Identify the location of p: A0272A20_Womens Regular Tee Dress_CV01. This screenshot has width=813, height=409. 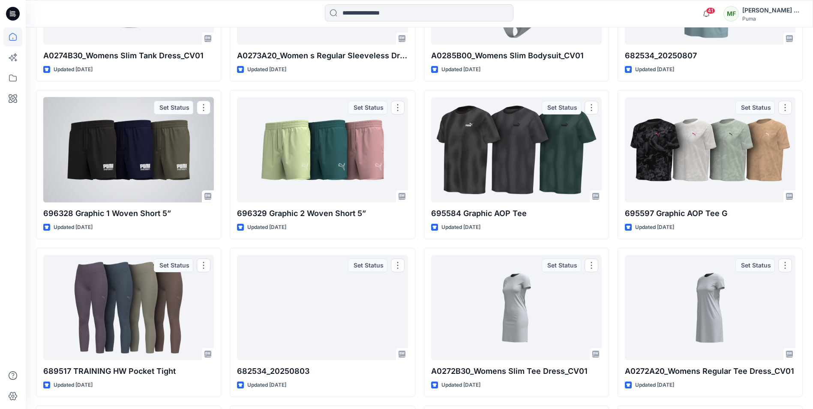
(710, 371).